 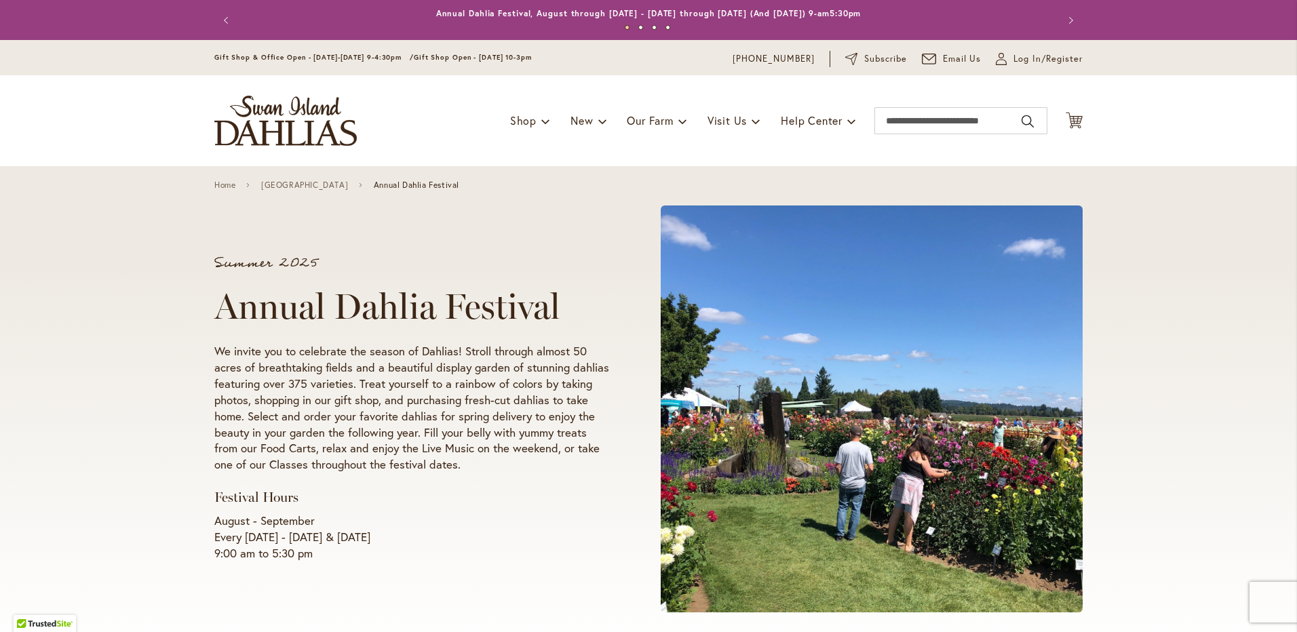 I want to click on a: Subscribe, so click(x=876, y=59).